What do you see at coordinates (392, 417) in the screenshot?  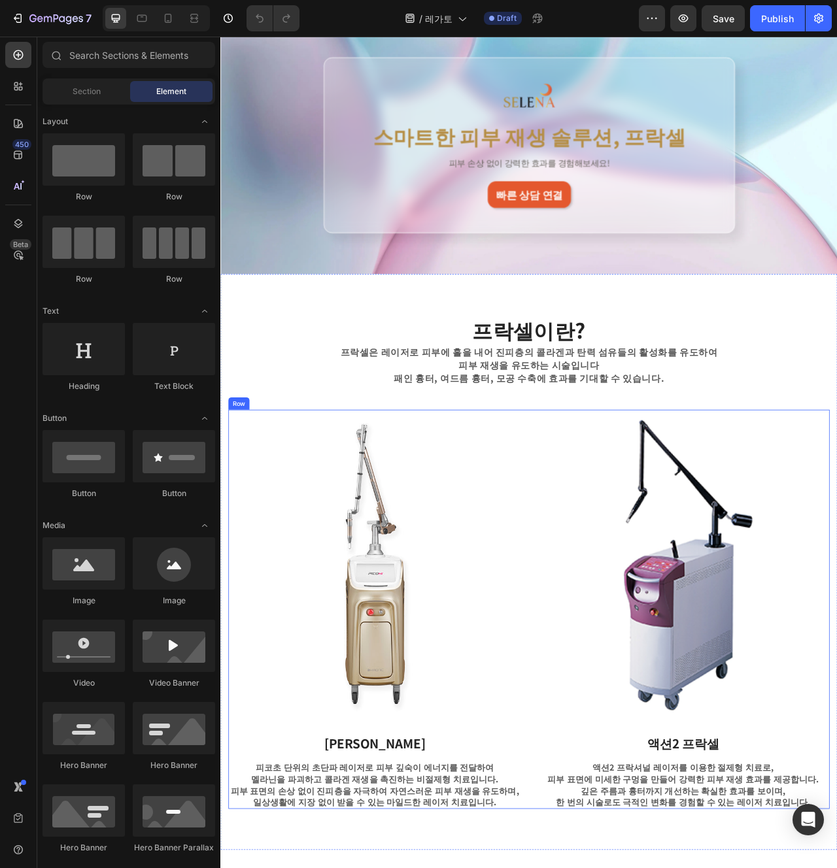 I see `p: 프락셀은 레이저로 피부에 홀을 내어 진피층의 콜라겐과 탄력 섬유들의 활성화를 유도하여 피부 재생을 유도하는 시술입니다 패인 흉터, 여드름 흉터, 모공 수축에 효과를 기대할 수...` at bounding box center [392, 417].